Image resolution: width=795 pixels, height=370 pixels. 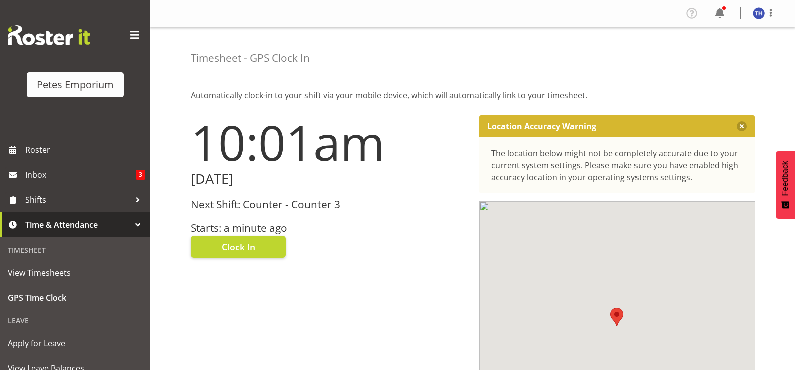 What do you see at coordinates (238, 247) in the screenshot?
I see `button: Clock In` at bounding box center [238, 247].